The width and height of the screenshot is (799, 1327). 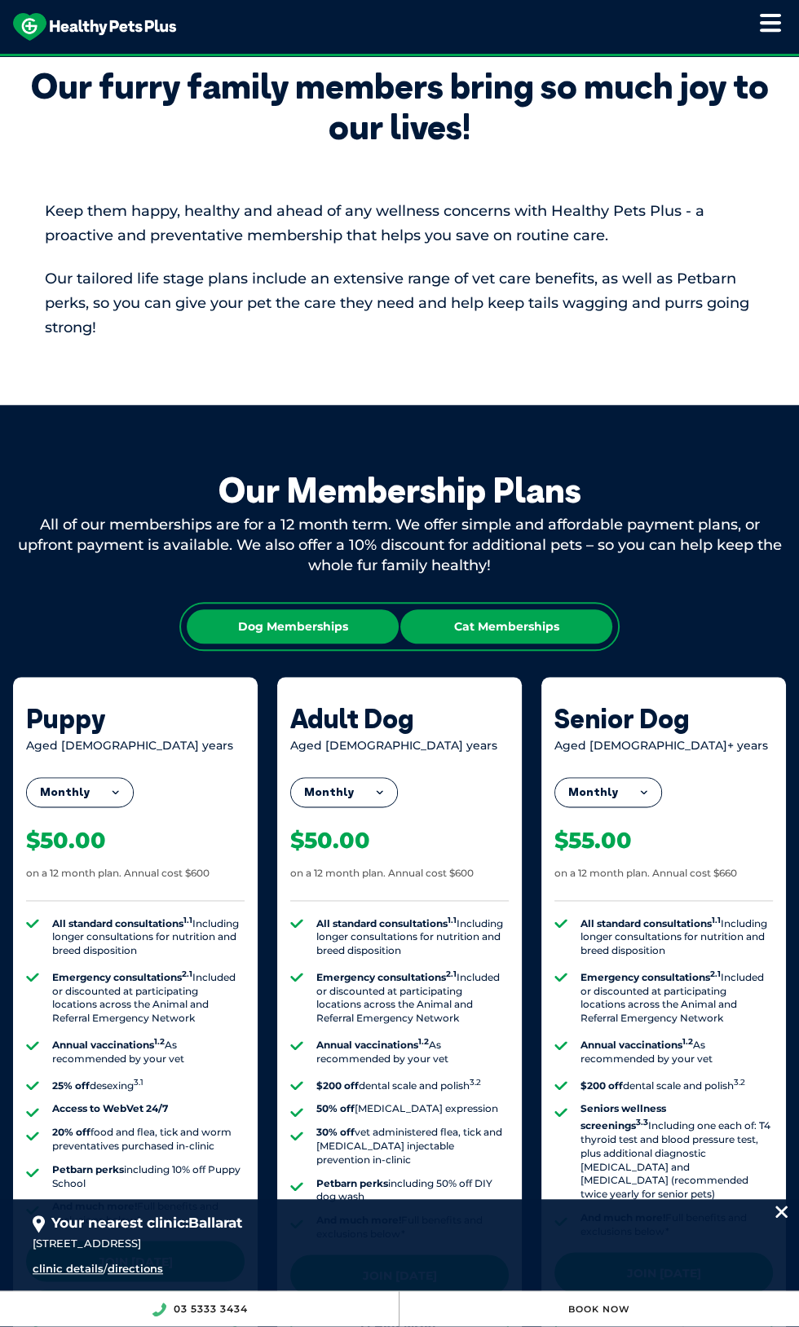 I want to click on li: food and flea, tick and worm preventatives purchased in-clinic, so click(x=148, y=1140).